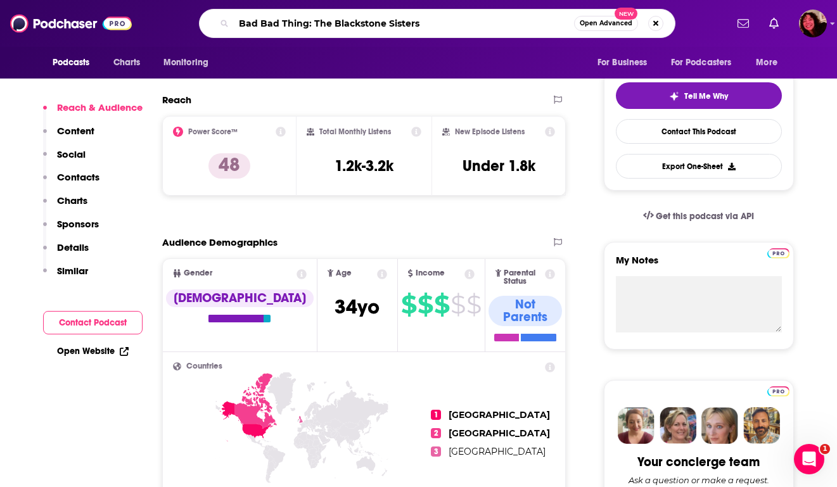  Describe the element at coordinates (698, 462) in the screenshot. I see `div: Your concierge team` at that location.